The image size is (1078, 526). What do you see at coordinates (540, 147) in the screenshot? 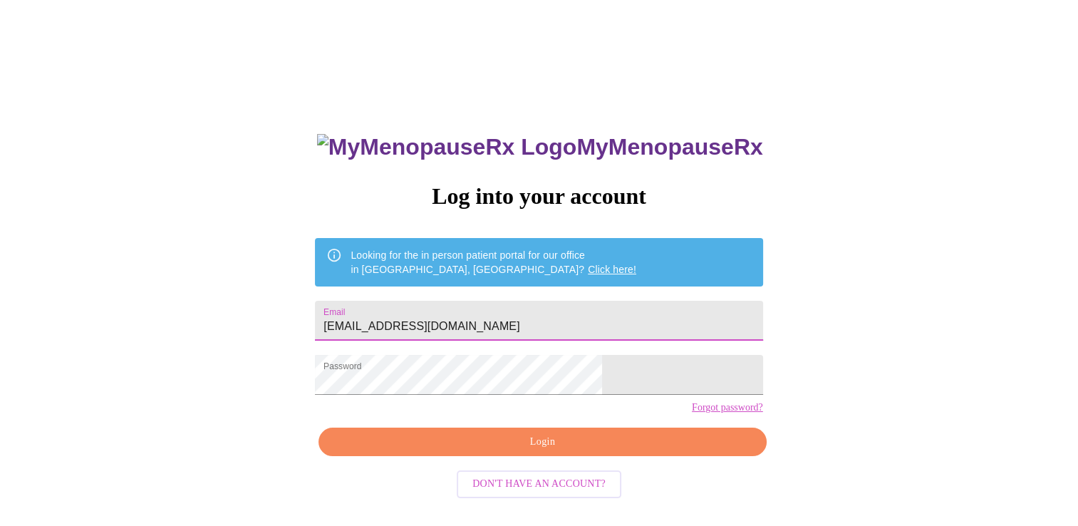
I see `h3: MyMenopauseRx` at bounding box center [540, 147].